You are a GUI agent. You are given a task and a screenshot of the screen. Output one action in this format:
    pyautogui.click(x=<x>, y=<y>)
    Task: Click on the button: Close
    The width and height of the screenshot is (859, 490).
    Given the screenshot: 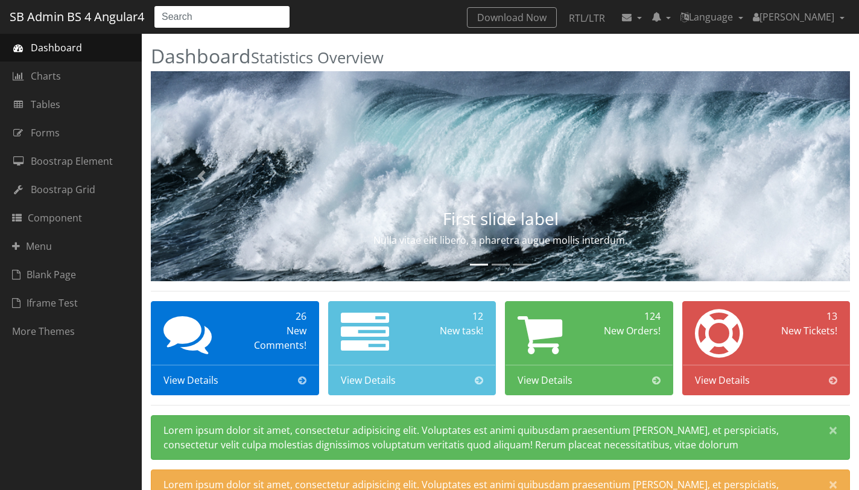 What is the action you would take?
    pyautogui.click(x=833, y=430)
    